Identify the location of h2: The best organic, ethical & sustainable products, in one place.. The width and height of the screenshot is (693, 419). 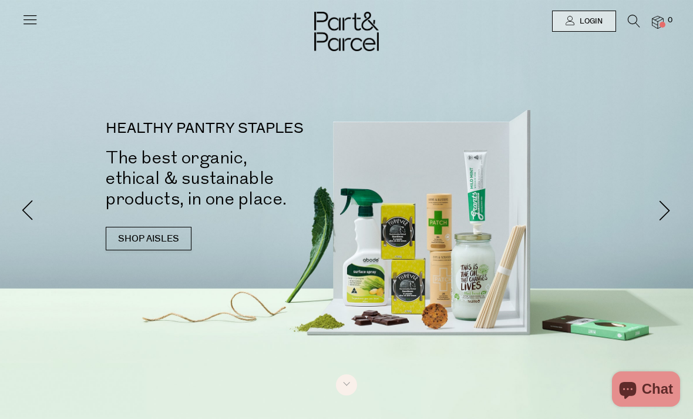
(235, 178).